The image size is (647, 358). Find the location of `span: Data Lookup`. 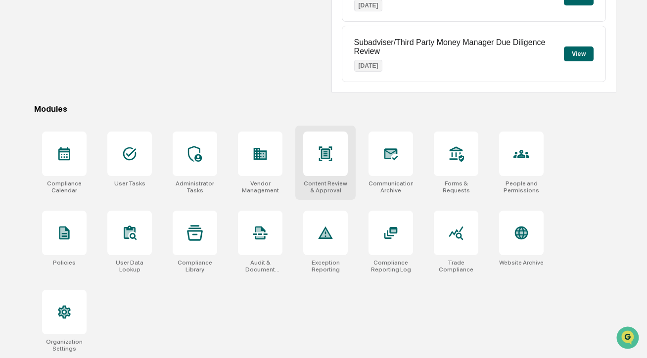

span: Data Lookup is located at coordinates (41, 148).